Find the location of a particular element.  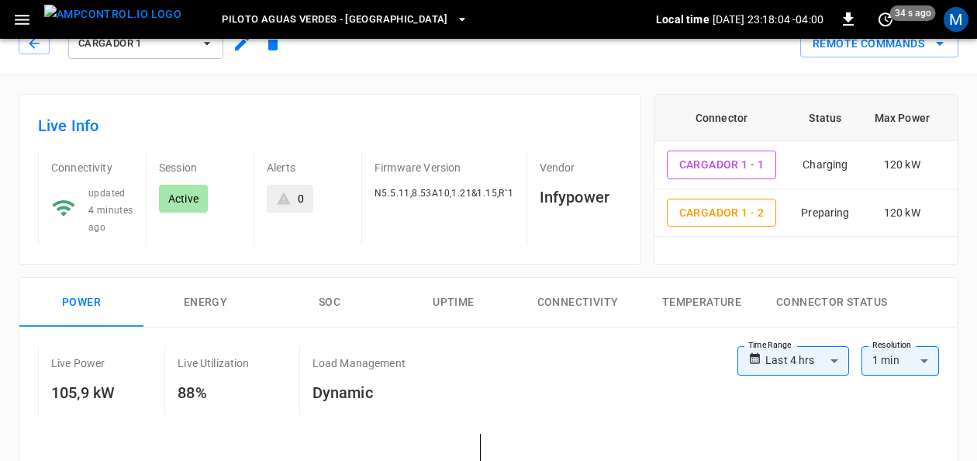

p: Alerts is located at coordinates (308, 168).